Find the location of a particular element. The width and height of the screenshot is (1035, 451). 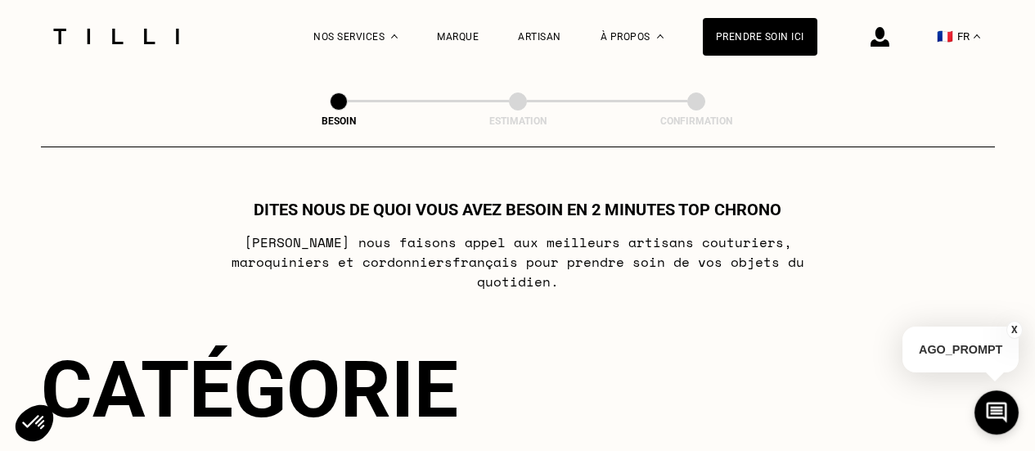

div: Confirmation is located at coordinates (697, 121).